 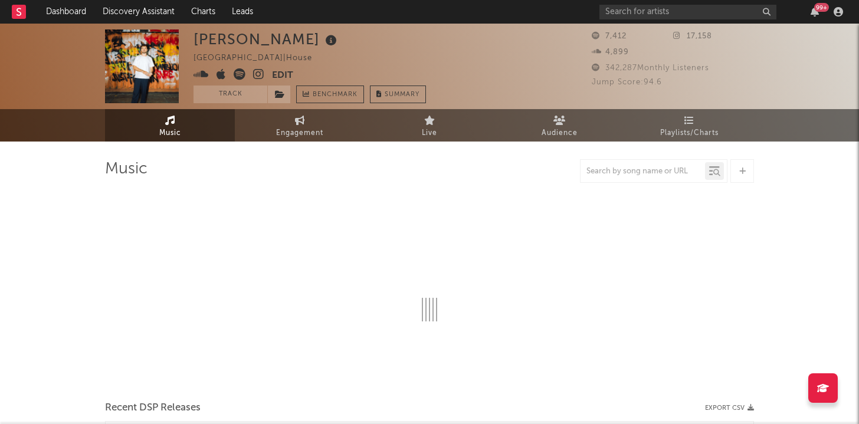 What do you see at coordinates (609, 36) in the screenshot?
I see `span: 7,412` at bounding box center [609, 36].